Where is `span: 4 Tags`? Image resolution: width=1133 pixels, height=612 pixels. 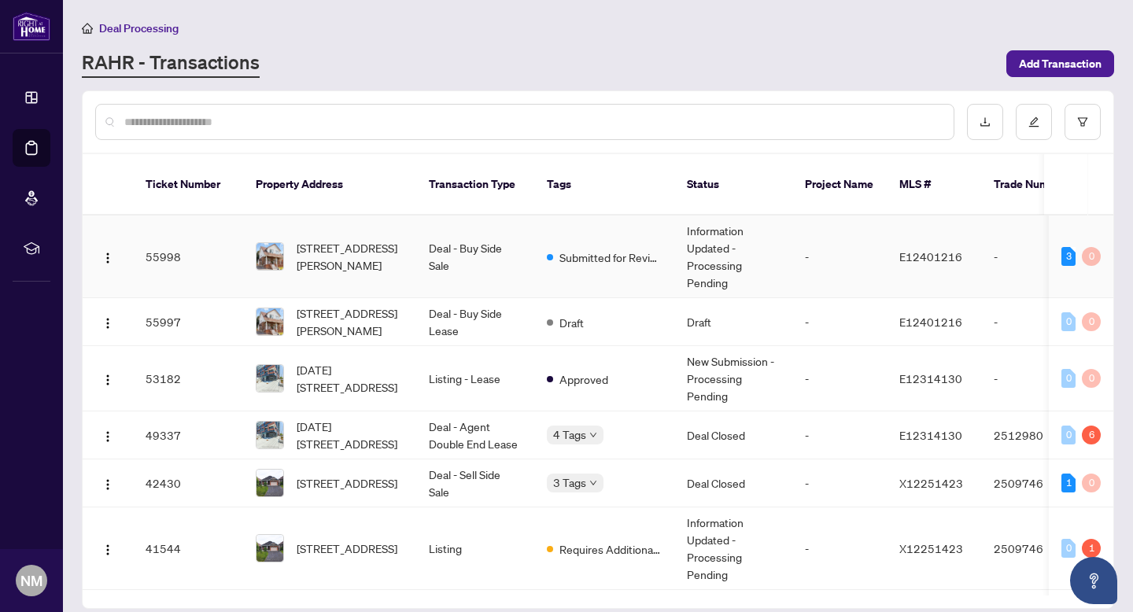
span: 4 Tags is located at coordinates (570, 434).